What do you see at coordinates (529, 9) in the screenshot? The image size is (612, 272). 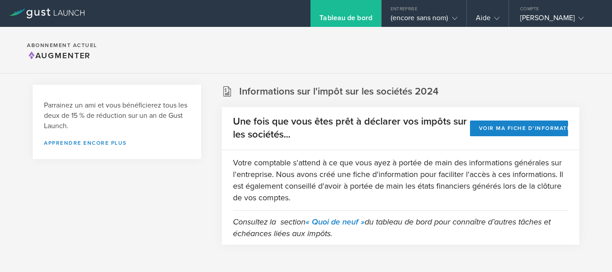 I see `font: Compte` at bounding box center [529, 9].